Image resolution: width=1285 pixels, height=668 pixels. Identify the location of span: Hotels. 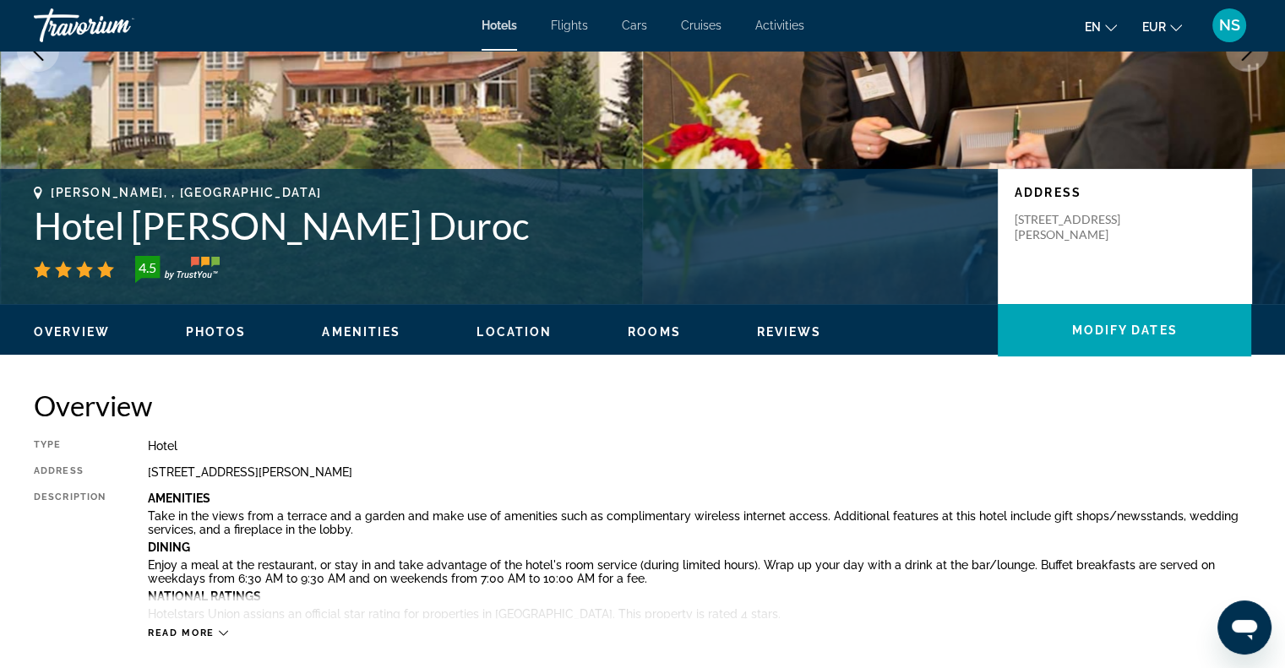
(499, 25).